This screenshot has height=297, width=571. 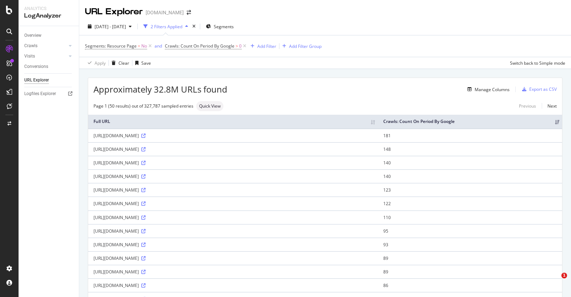 I want to click on span: Crawls: Count On Period By Google, so click(x=200, y=46).